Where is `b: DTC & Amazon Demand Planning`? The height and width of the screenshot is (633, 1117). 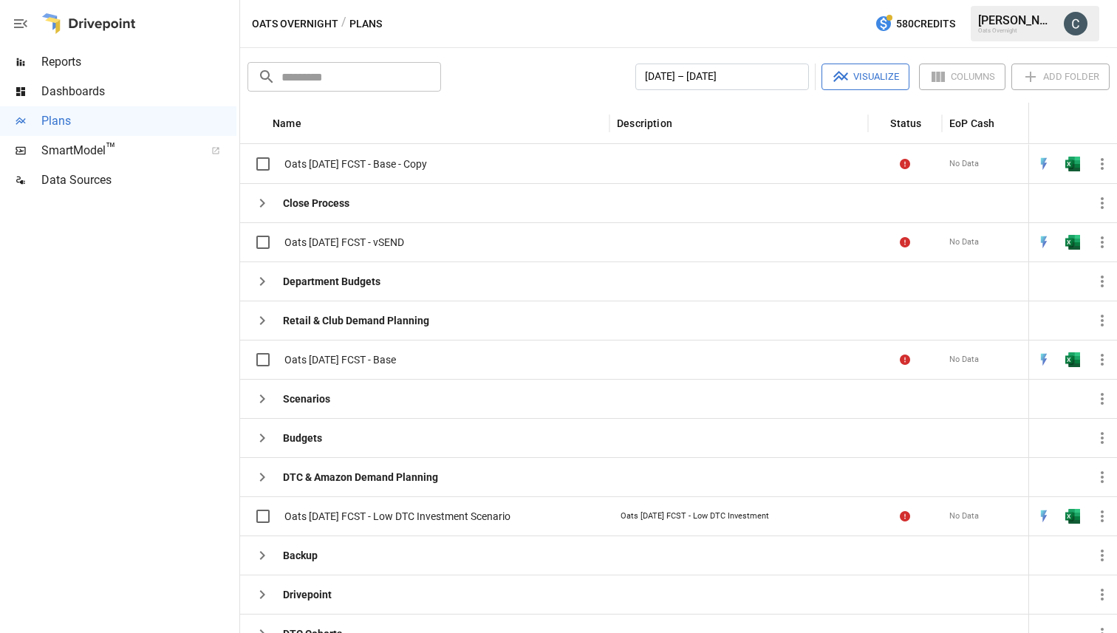 b: DTC & Amazon Demand Planning is located at coordinates (360, 477).